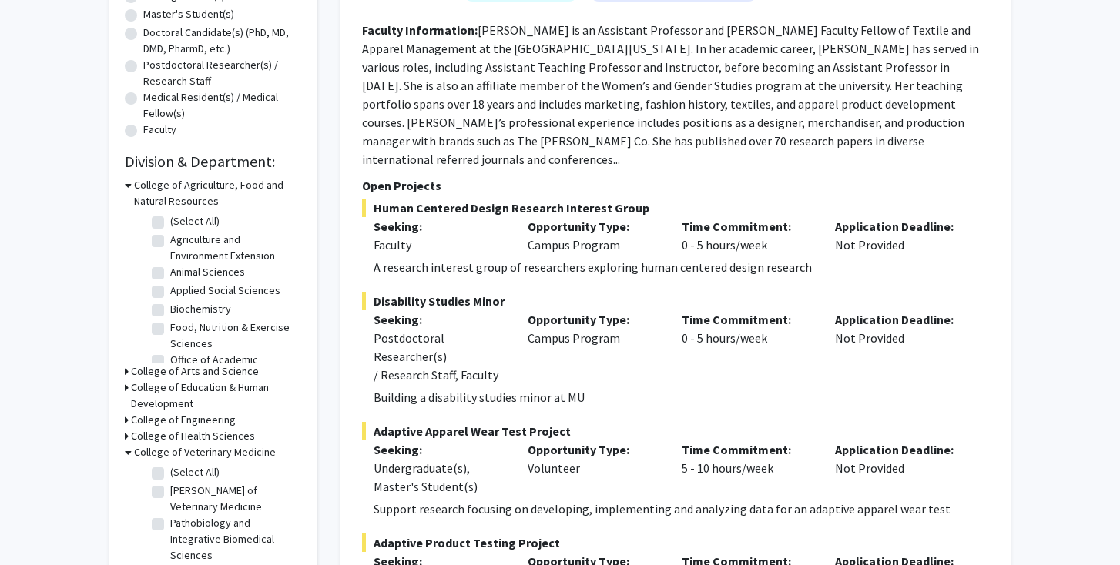 The height and width of the screenshot is (565, 1120). What do you see at coordinates (676, 431) in the screenshot?
I see `span: Adaptive Apparel Wear Test Project` at bounding box center [676, 431].